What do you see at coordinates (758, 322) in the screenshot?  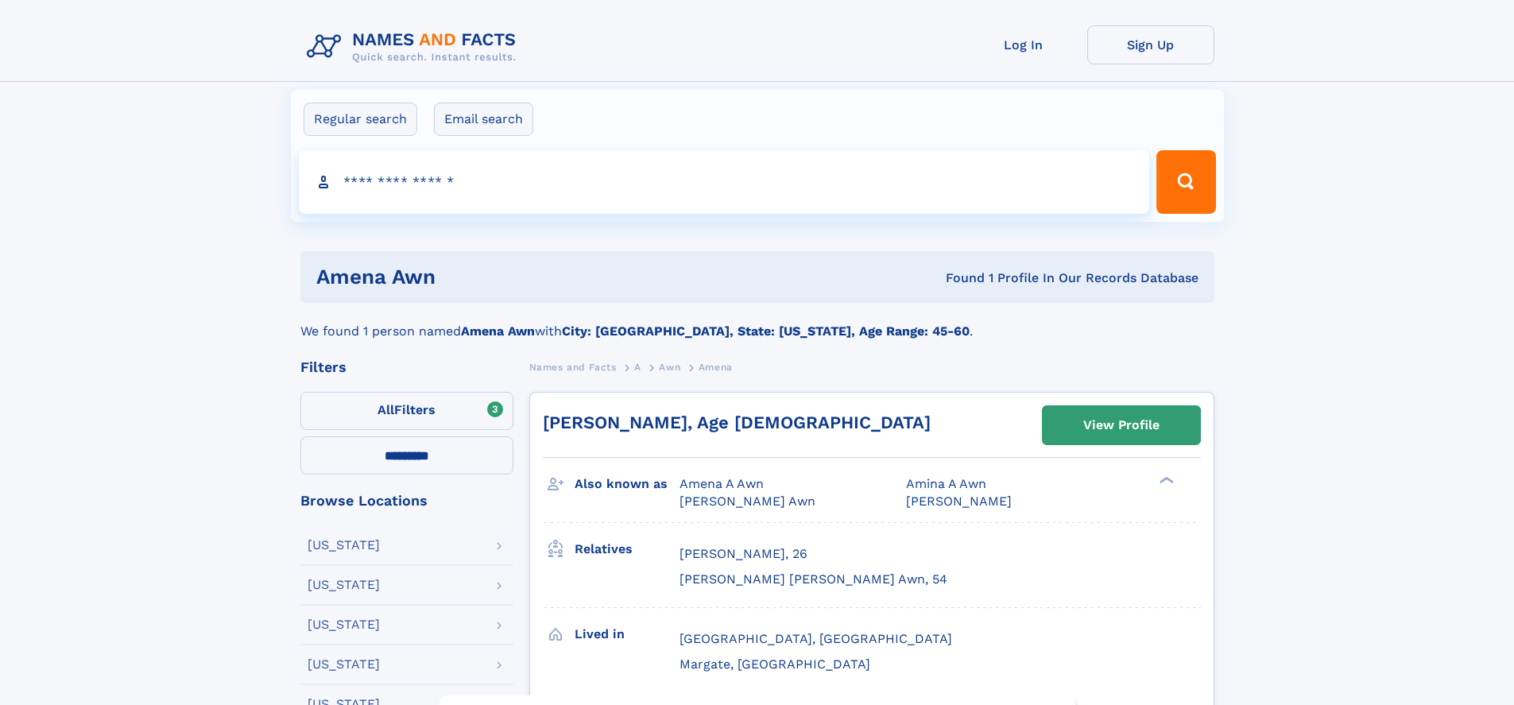 I see `div: We found 1 person named with .` at bounding box center [758, 322].